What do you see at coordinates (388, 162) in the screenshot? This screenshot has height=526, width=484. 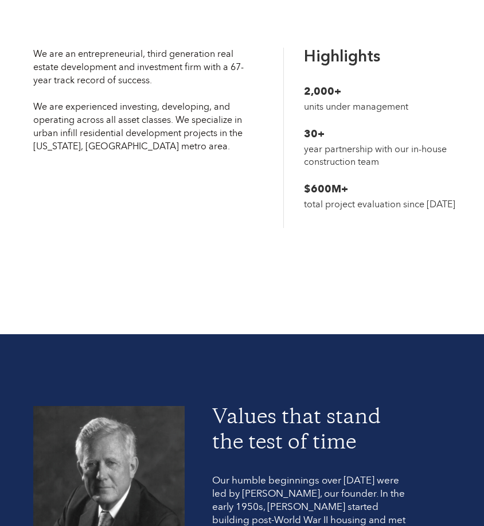 I see `li: year partnership with our in-house construction team ‍` at bounding box center [388, 162].